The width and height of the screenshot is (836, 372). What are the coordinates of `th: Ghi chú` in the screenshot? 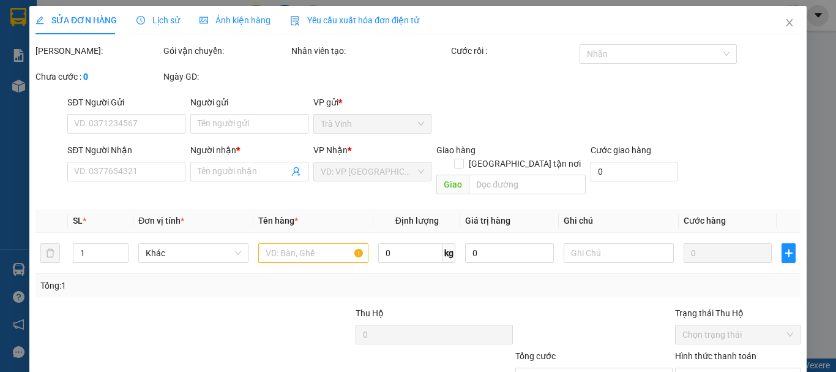 It's located at (619, 220).